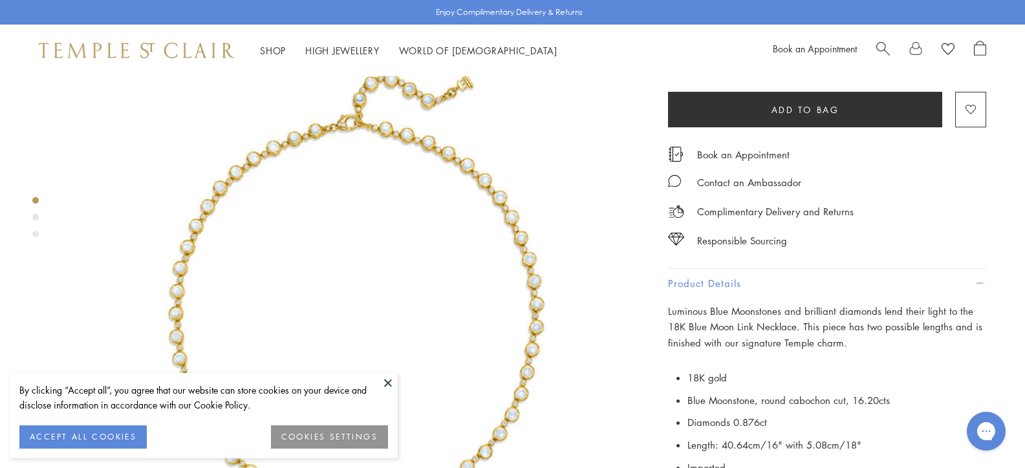  What do you see at coordinates (676, 212) in the screenshot?
I see `img: icon_delivery.svg` at bounding box center [676, 212].